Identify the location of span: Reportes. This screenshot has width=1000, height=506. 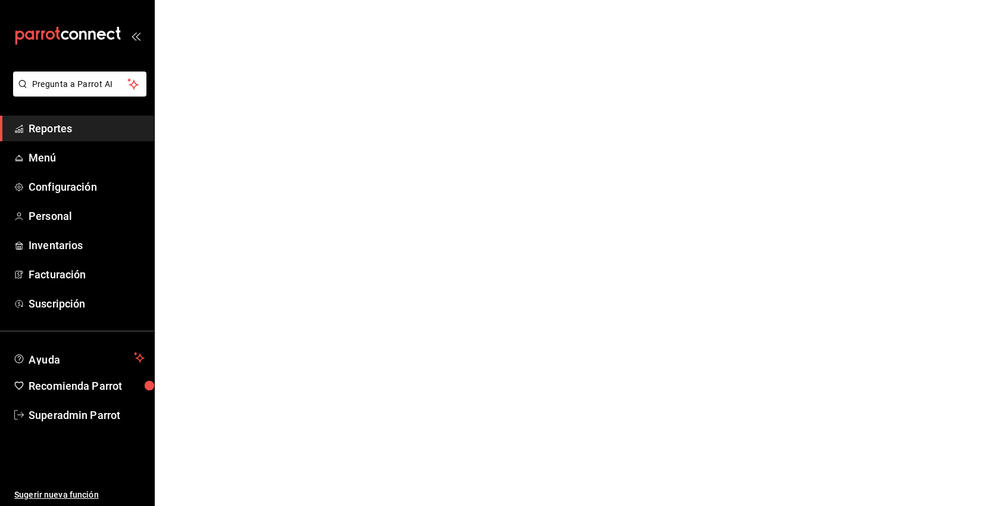
(86, 128).